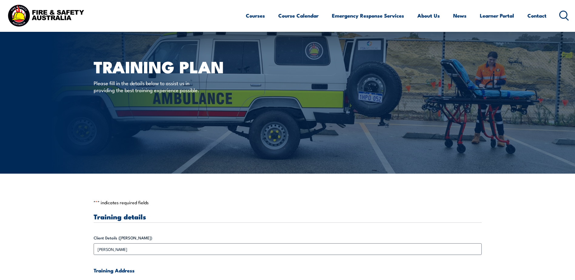 This screenshot has height=280, width=575. What do you see at coordinates (255, 15) in the screenshot?
I see `a: Courses` at bounding box center [255, 15].